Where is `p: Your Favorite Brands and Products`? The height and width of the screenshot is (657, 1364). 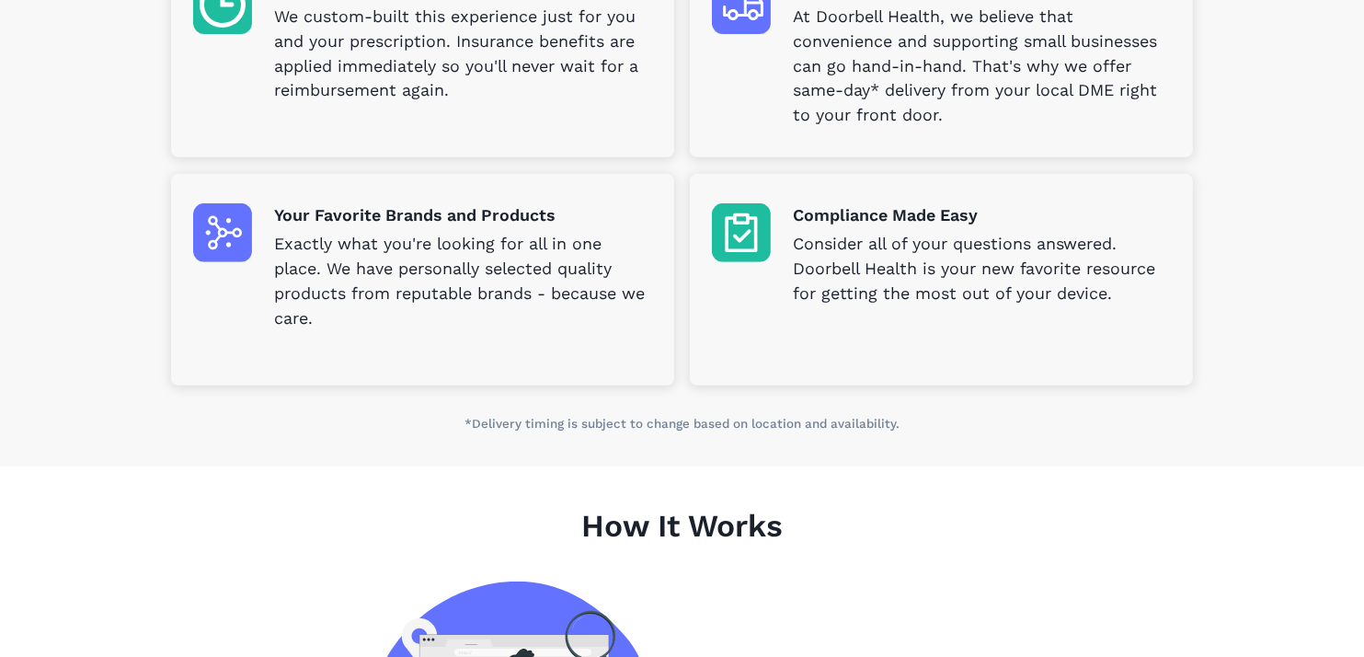
p: Your Favorite Brands and Products is located at coordinates (463, 215).